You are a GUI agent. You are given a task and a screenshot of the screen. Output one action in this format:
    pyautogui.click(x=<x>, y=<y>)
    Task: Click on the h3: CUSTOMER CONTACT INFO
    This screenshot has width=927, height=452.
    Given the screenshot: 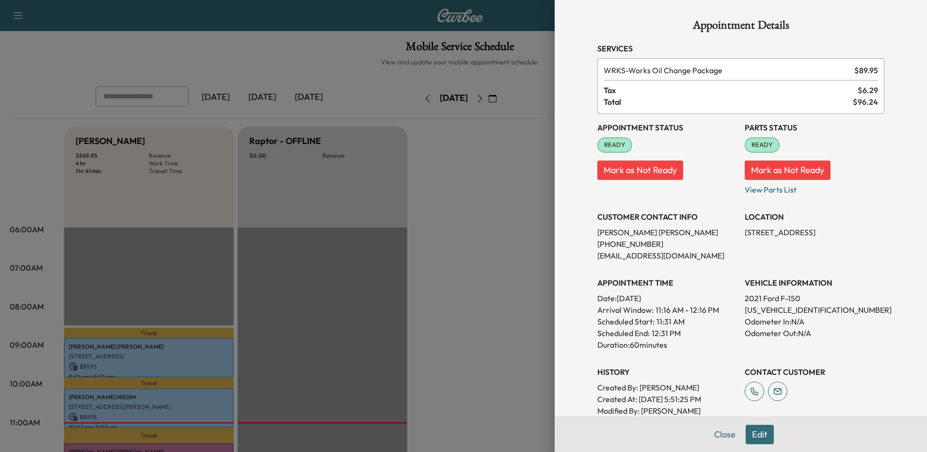 What is the action you would take?
    pyautogui.click(x=667, y=217)
    